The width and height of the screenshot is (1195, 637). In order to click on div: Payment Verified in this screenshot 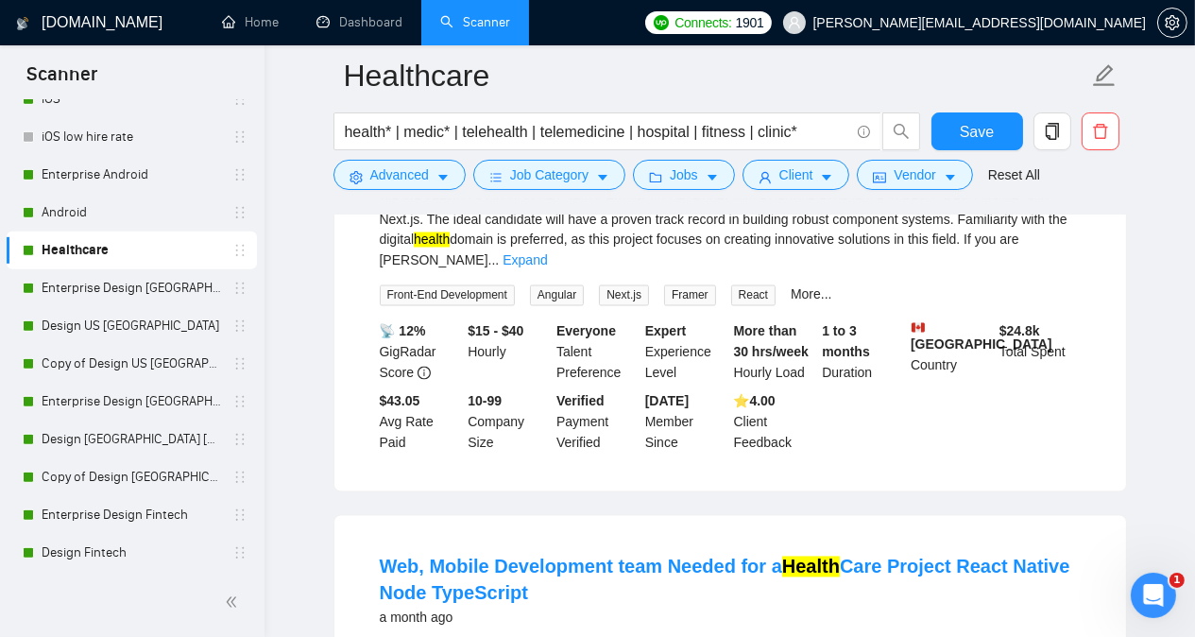, I will do `click(597, 422)`.